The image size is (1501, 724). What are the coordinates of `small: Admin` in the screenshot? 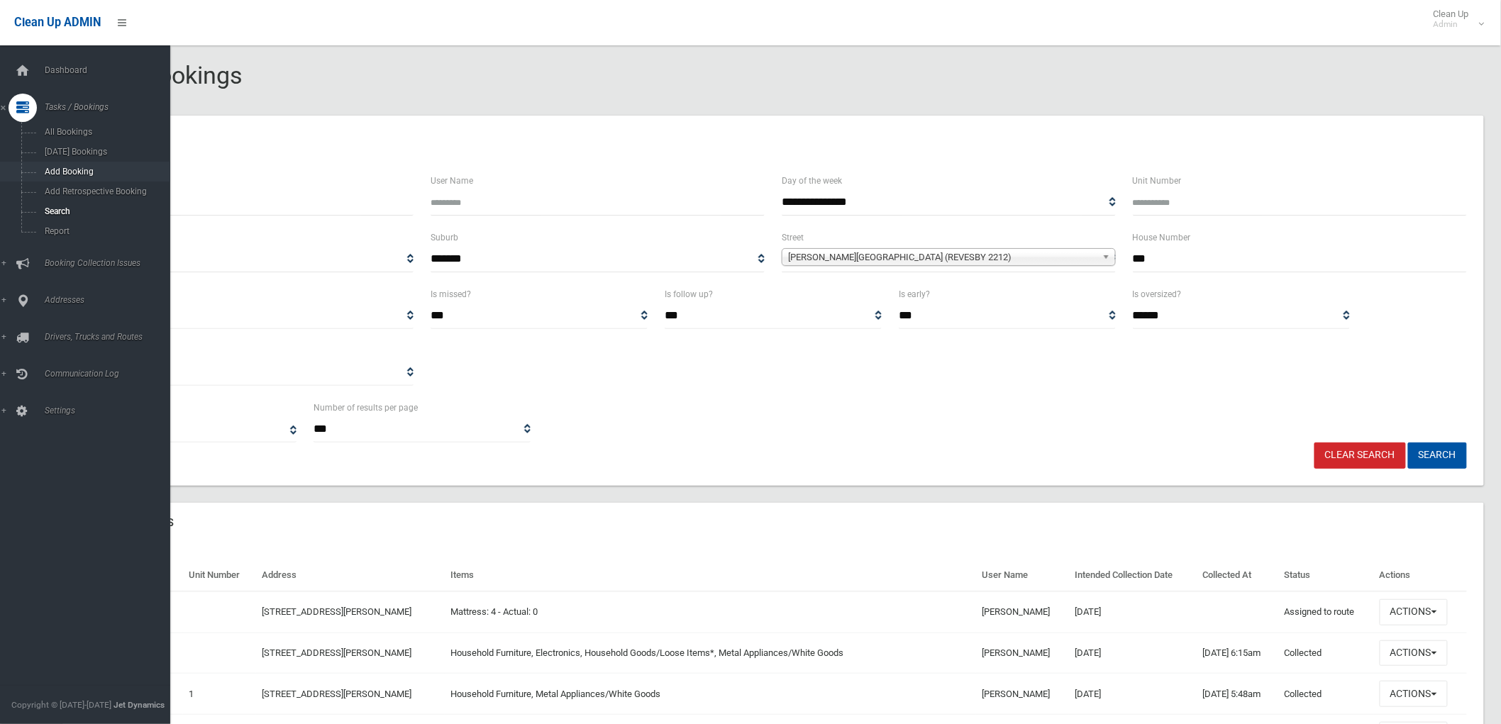 It's located at (1452, 24).